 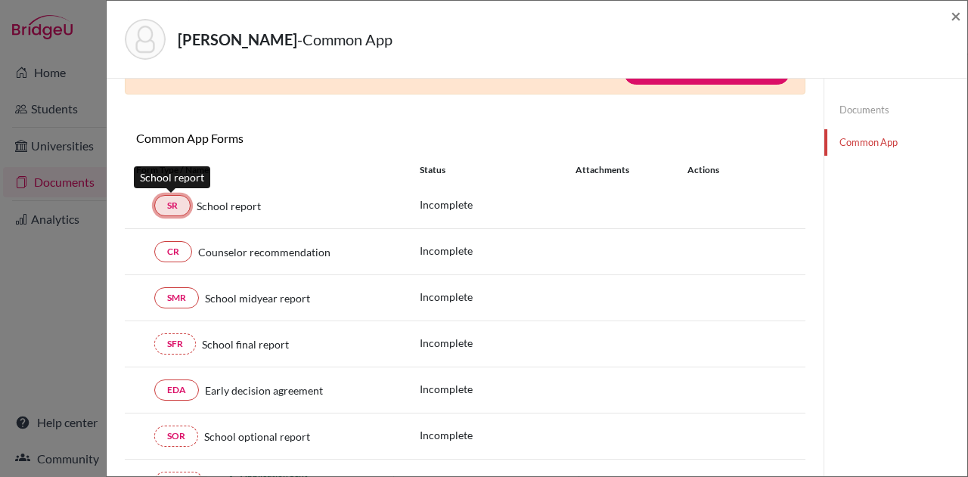 I want to click on a: Common App, so click(x=896, y=142).